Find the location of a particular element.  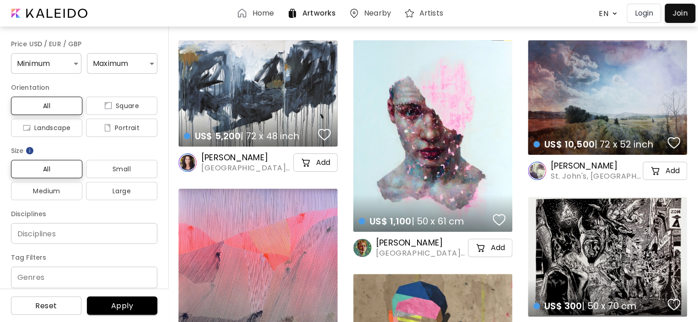

span: Square is located at coordinates (122, 106).